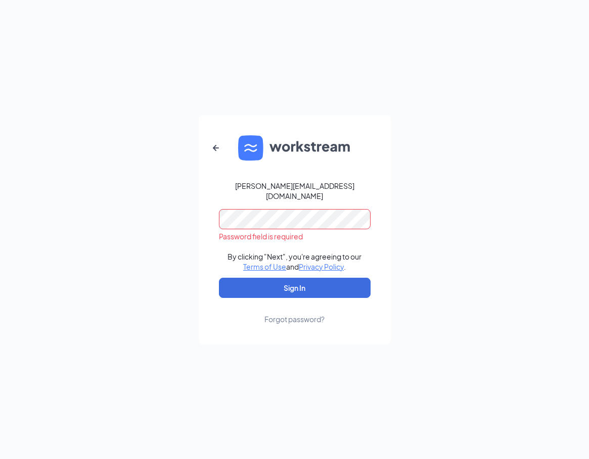 The width and height of the screenshot is (589, 459). What do you see at coordinates (295, 236) in the screenshot?
I see `div: Password field is required` at bounding box center [295, 236].